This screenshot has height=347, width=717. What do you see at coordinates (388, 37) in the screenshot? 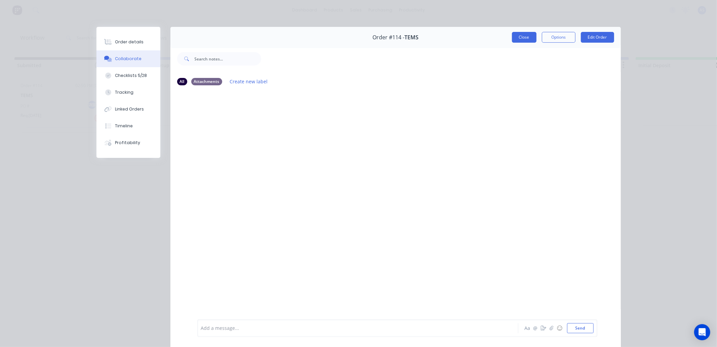
I see `span: Order #114 -` at bounding box center [388, 37].